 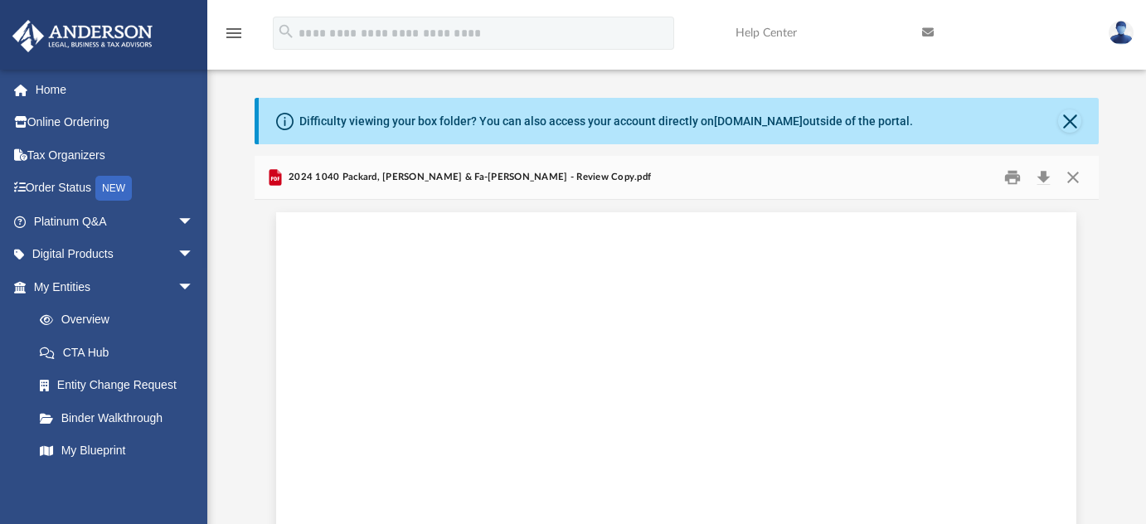 What do you see at coordinates (114, 188) in the screenshot?
I see `div: NEW` at bounding box center [114, 188].